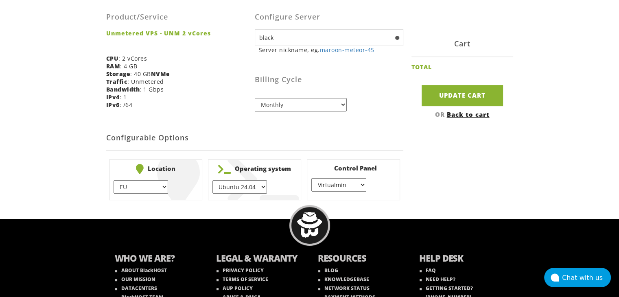  I want to click on b: LEGAL & WARANTY, so click(259, 259).